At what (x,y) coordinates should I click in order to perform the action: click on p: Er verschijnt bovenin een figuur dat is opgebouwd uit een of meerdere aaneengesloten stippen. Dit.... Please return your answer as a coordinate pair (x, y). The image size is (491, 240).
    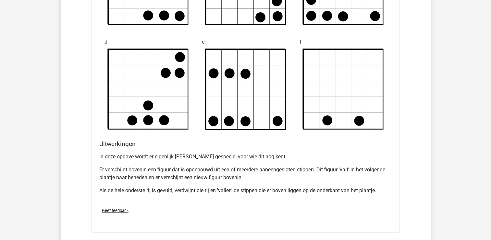
    Looking at the image, I should click on (246, 173).